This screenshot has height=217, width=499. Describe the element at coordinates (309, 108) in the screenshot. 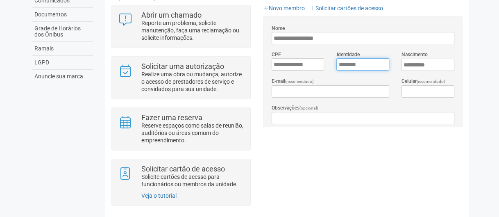

I see `span: (opcional)` at that location.